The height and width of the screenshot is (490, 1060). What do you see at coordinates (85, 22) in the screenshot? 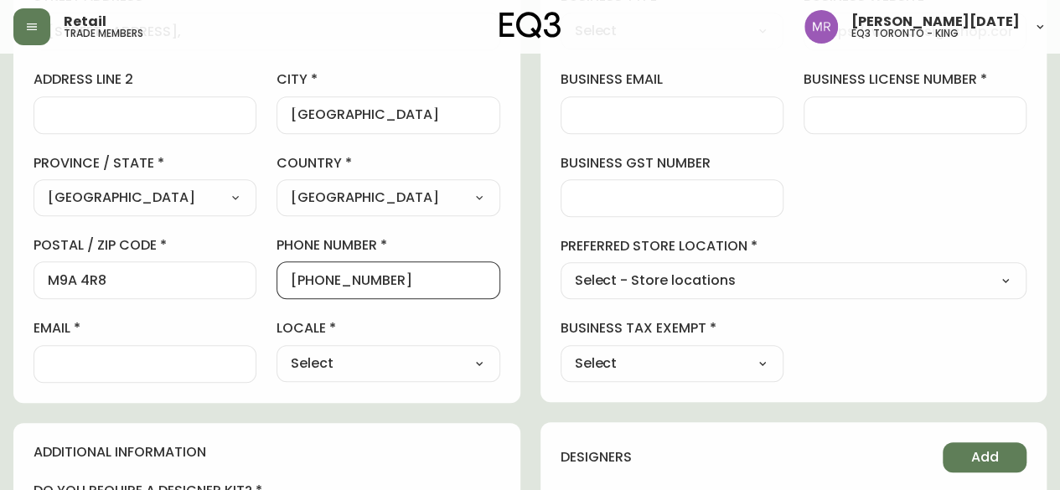
I see `span: Retail` at bounding box center [85, 22].